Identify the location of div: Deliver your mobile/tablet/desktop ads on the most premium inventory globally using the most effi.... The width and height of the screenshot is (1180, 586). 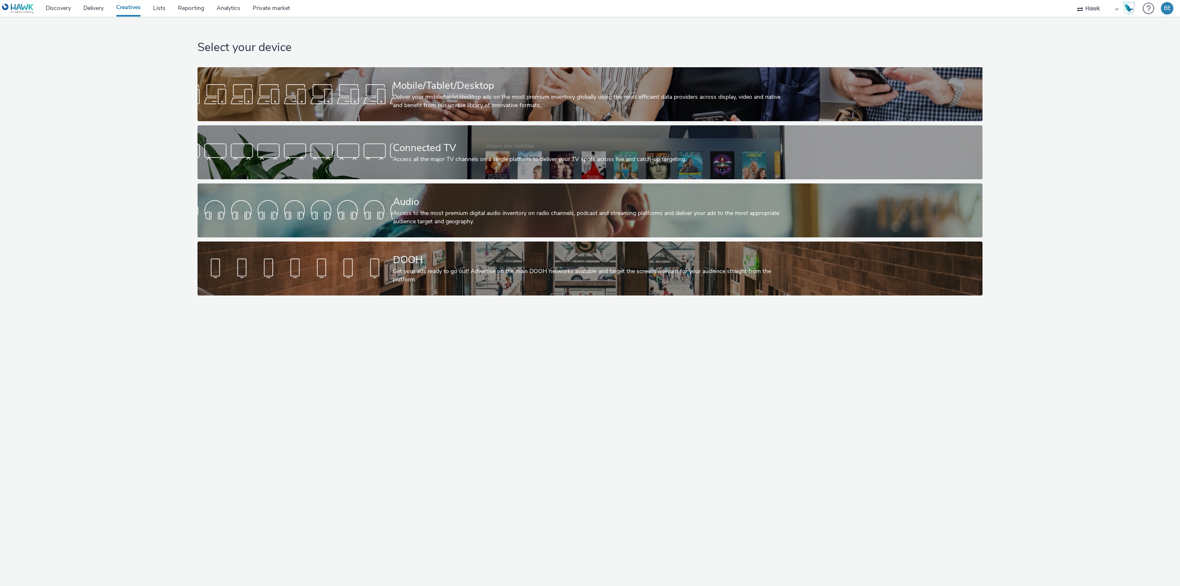
(588, 101).